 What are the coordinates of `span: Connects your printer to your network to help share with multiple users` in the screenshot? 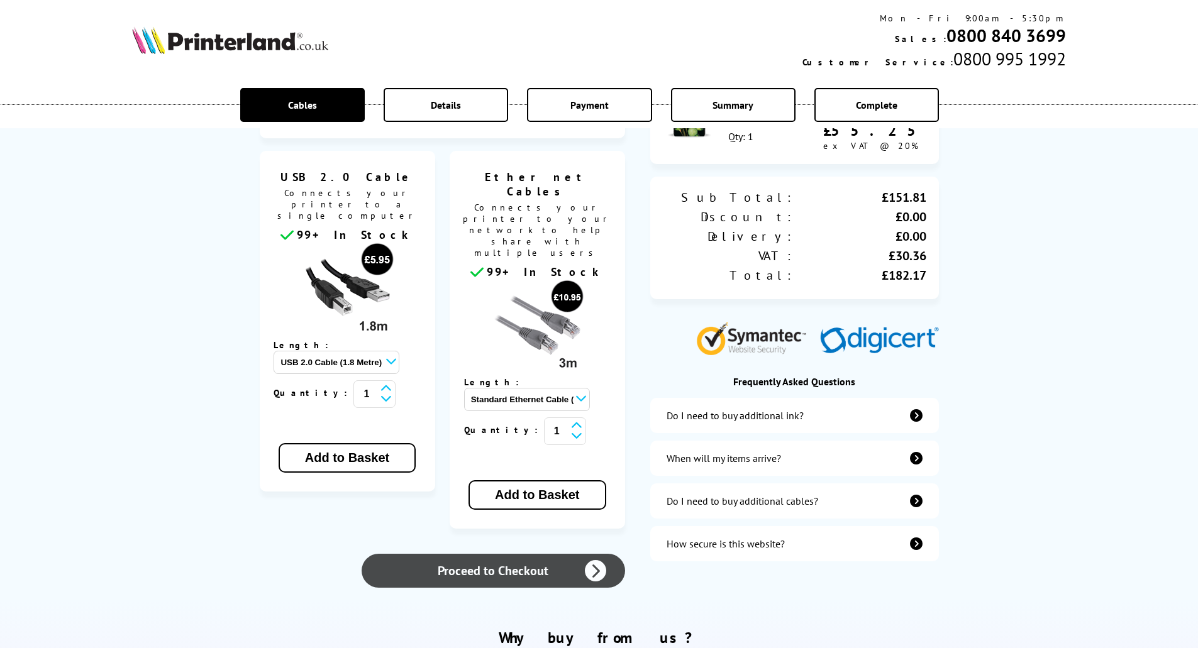 It's located at (537, 231).